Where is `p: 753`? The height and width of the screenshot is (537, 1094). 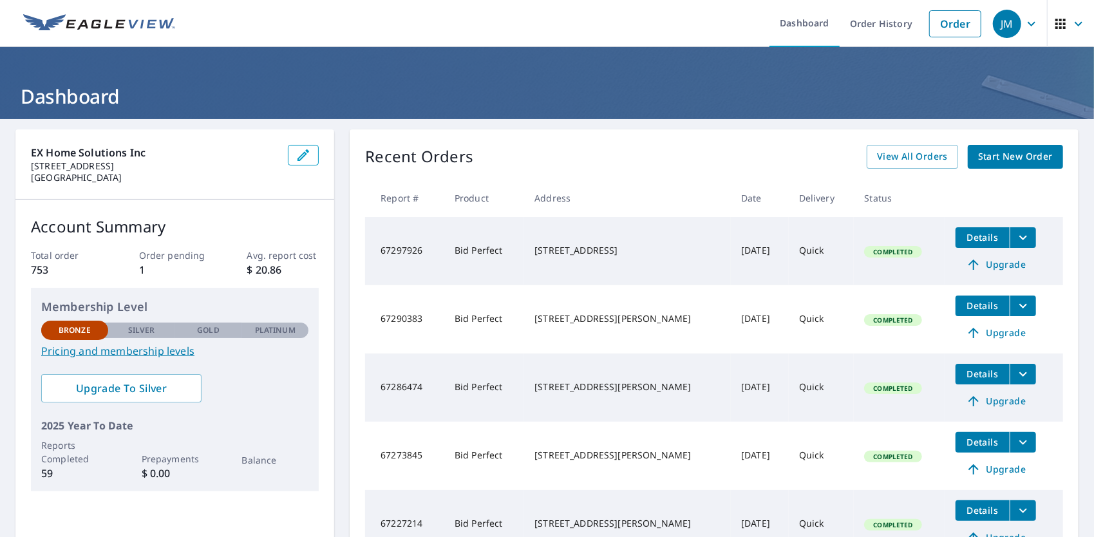 p: 753 is located at coordinates (67, 270).